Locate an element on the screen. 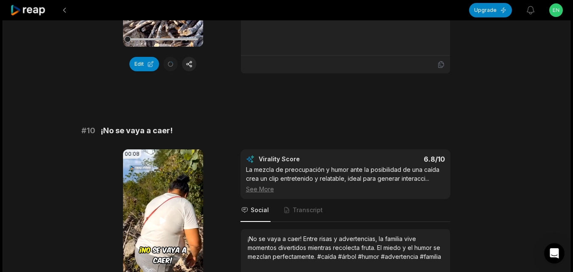 The width and height of the screenshot is (573, 272). span: # 10 is located at coordinates (88, 131).